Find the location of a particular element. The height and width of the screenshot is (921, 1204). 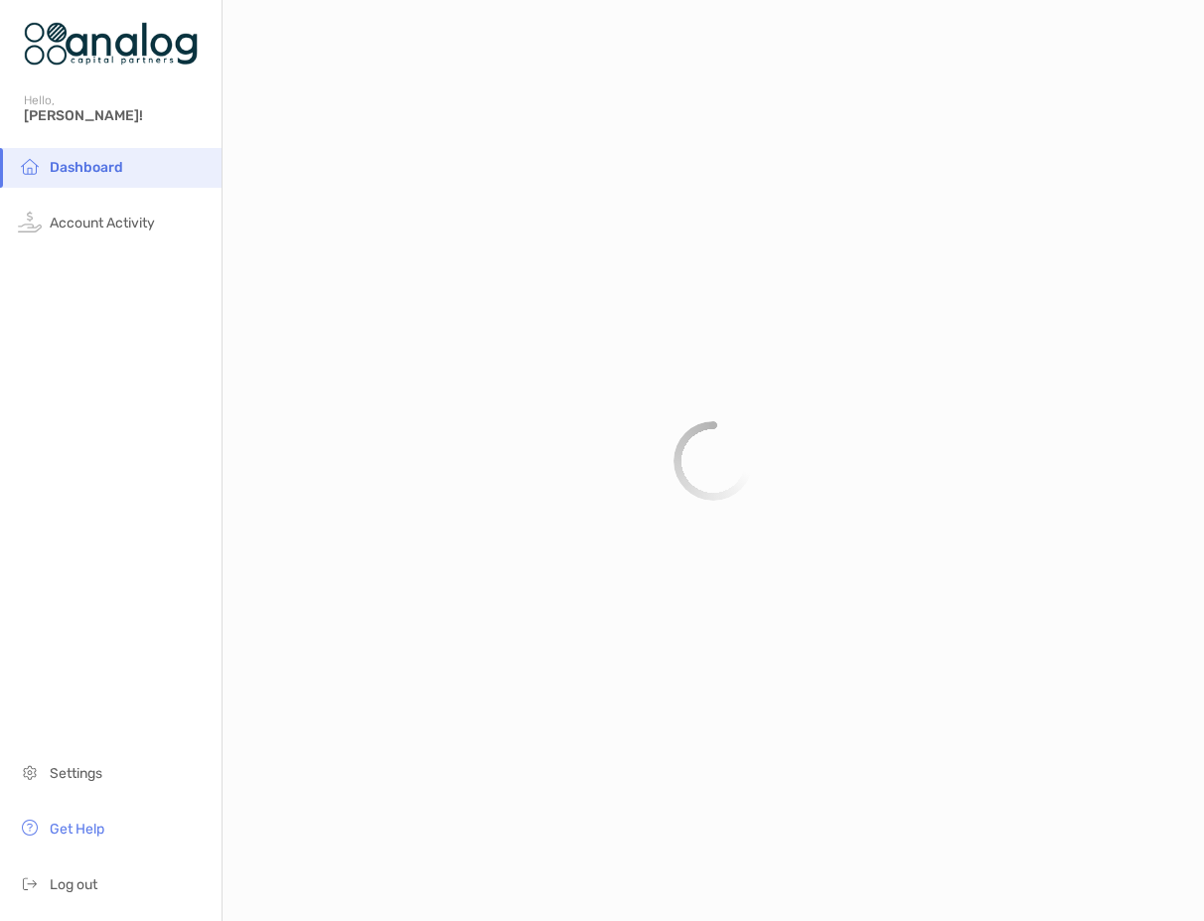

img: settings icon is located at coordinates (30, 772).